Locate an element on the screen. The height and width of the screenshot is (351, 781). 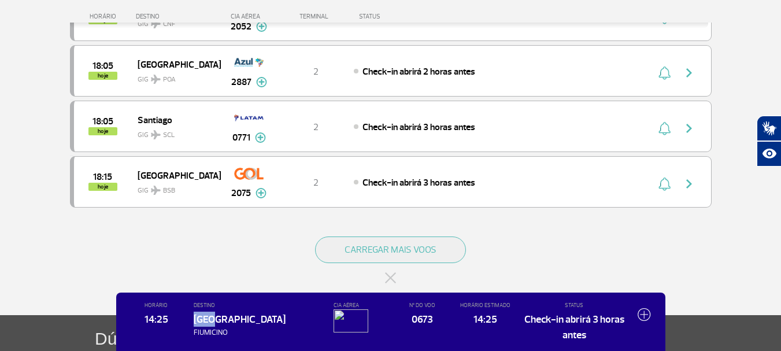
div: CIA AÉREA is located at coordinates (249, 16).